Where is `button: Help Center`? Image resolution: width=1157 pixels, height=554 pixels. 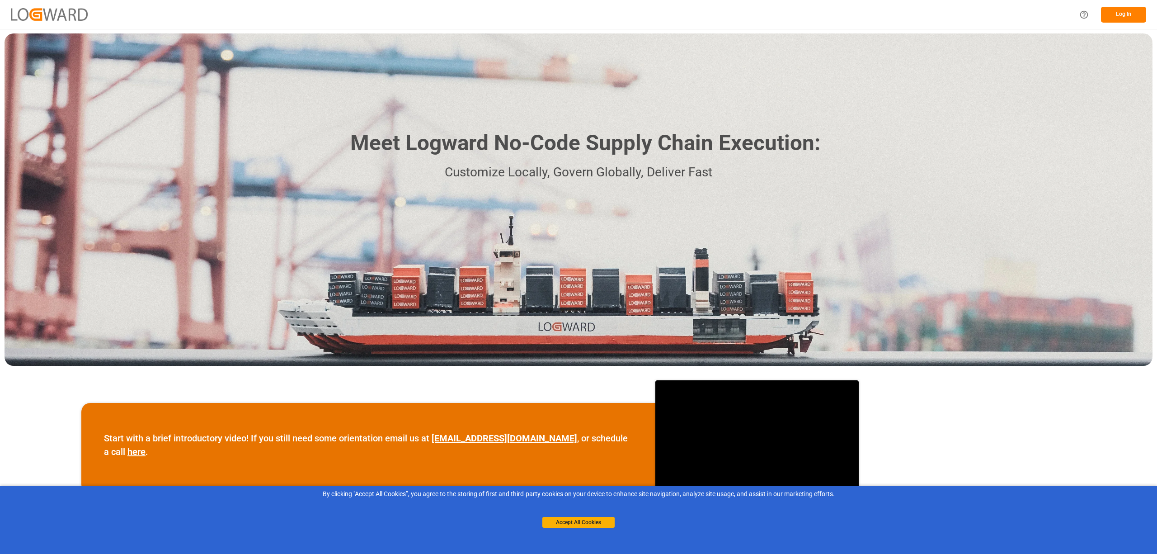 button: Help Center is located at coordinates (1084, 14).